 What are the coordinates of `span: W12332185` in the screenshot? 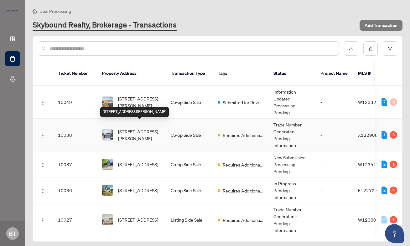 It's located at (372, 102).